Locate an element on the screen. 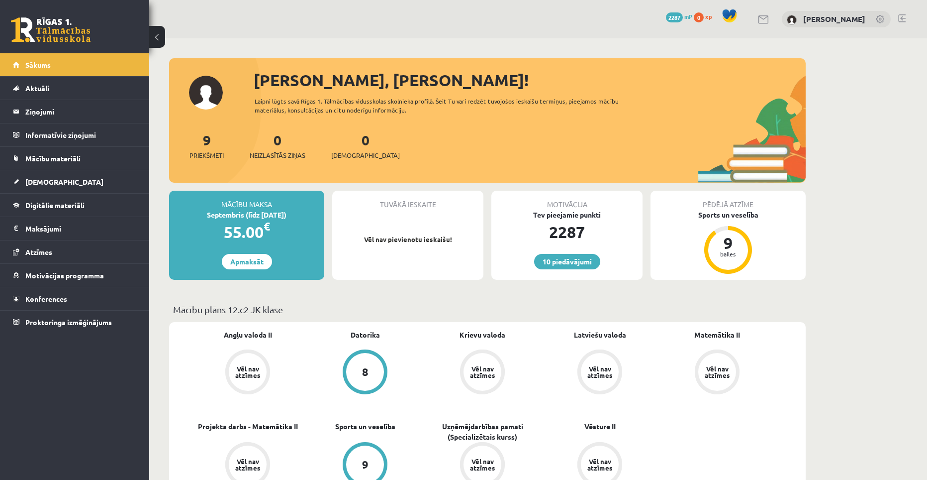 This screenshot has height=480, width=927. div: Pēdējā atzīme is located at coordinates (728, 200).